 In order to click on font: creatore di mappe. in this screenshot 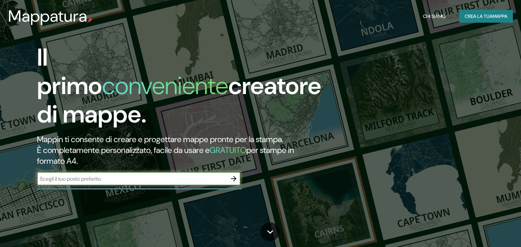, I will do `click(179, 100)`.